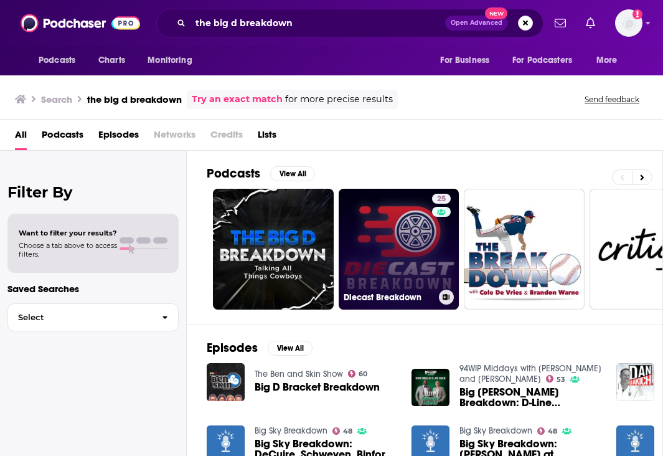  I want to click on span: For Podcasters, so click(543, 60).